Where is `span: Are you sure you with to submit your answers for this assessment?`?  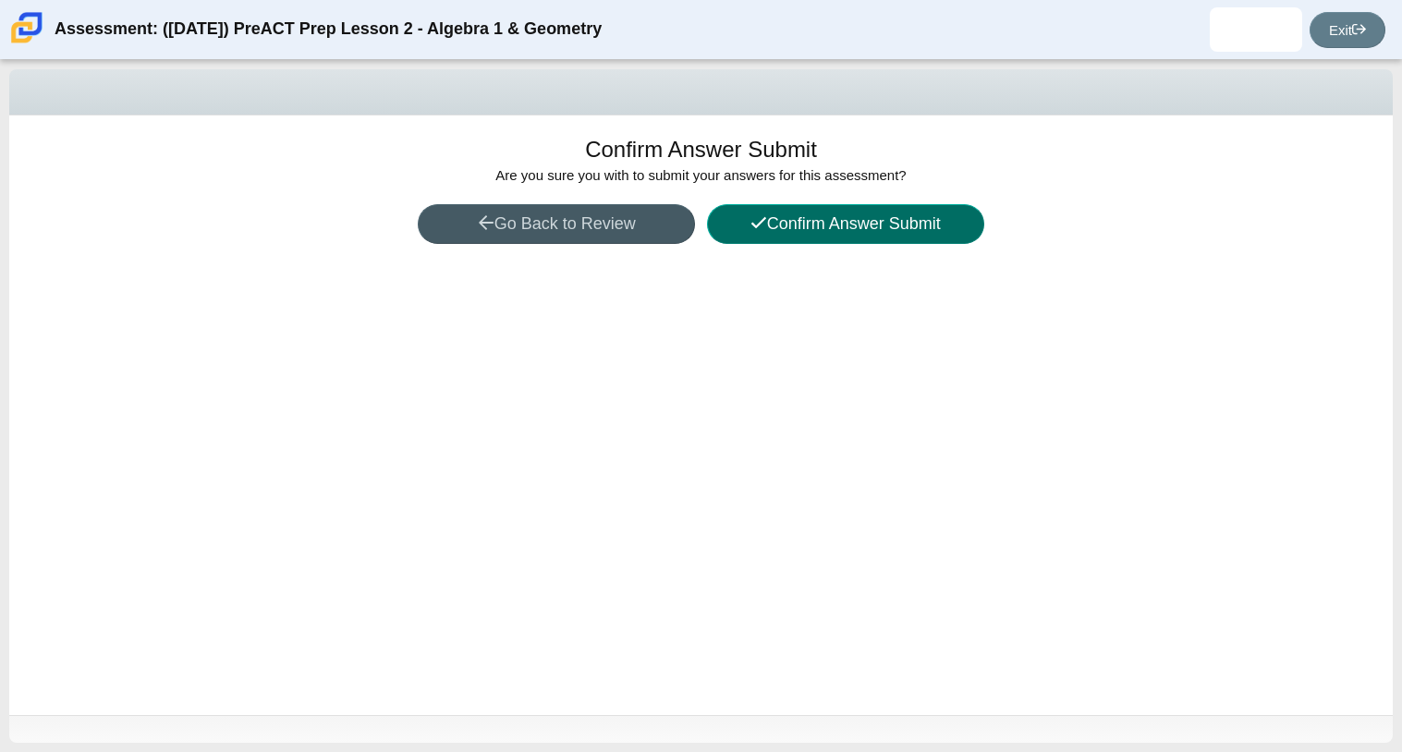
span: Are you sure you with to submit your answers for this assessment? is located at coordinates (700, 175).